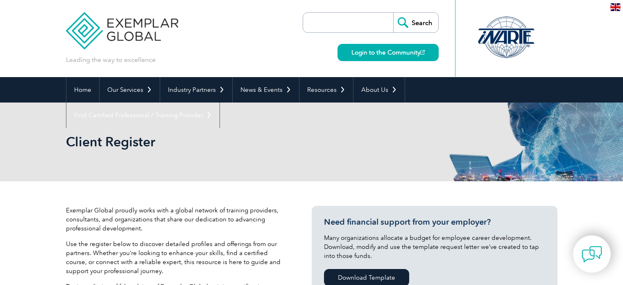  I want to click on a: Home, so click(83, 90).